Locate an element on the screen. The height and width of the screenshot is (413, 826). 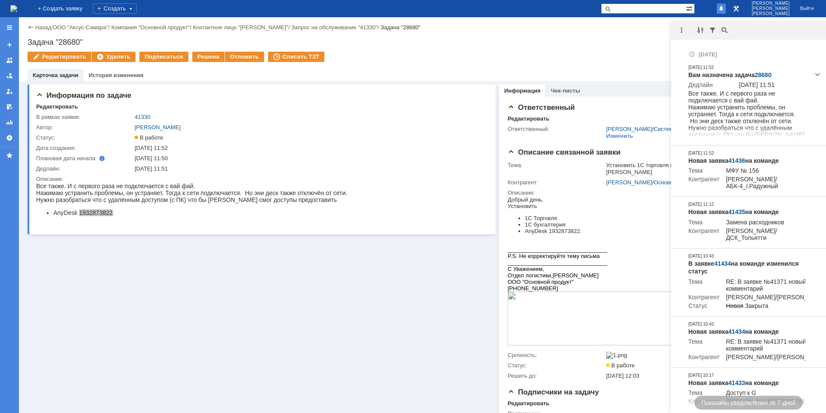
a: Карточка задачи is located at coordinates (56, 75).